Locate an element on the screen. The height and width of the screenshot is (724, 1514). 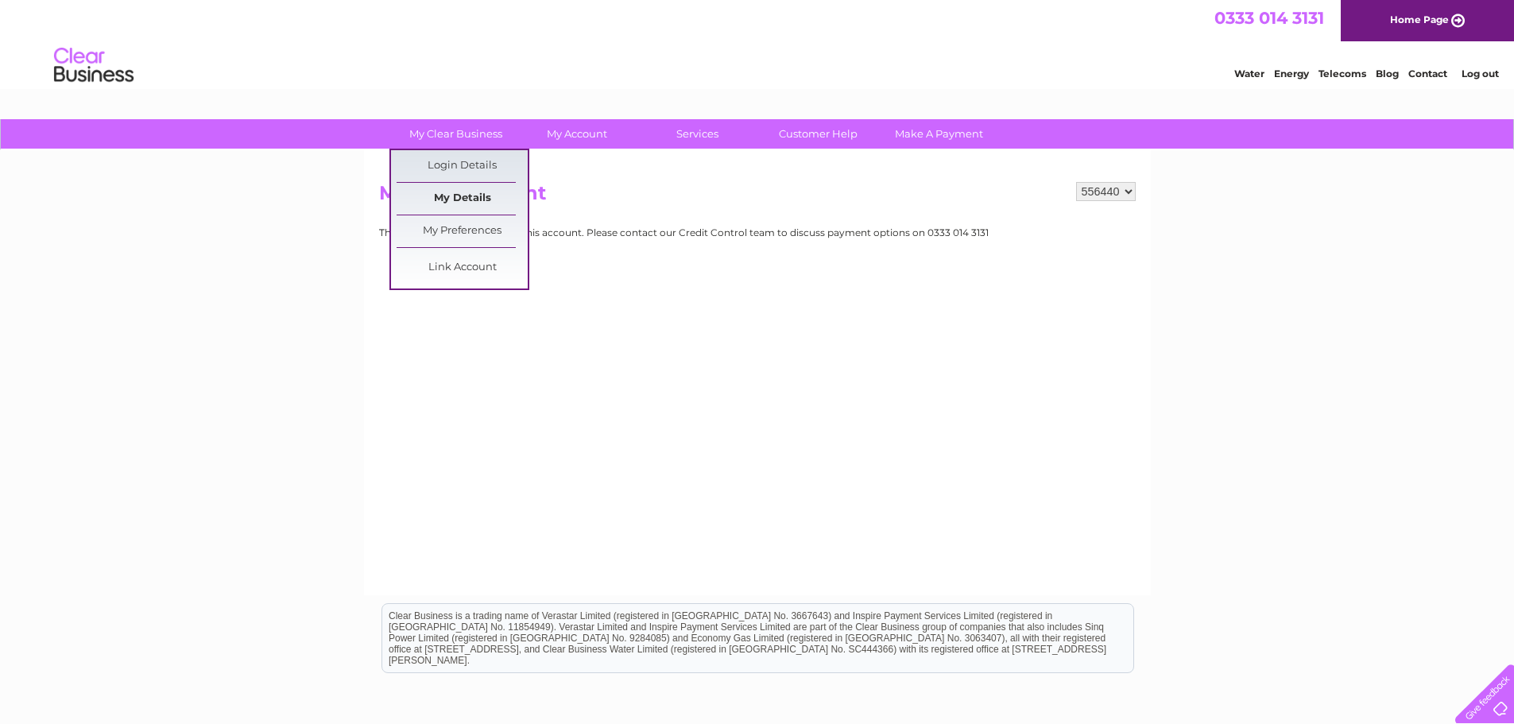
a: Log out is located at coordinates (1479, 73).